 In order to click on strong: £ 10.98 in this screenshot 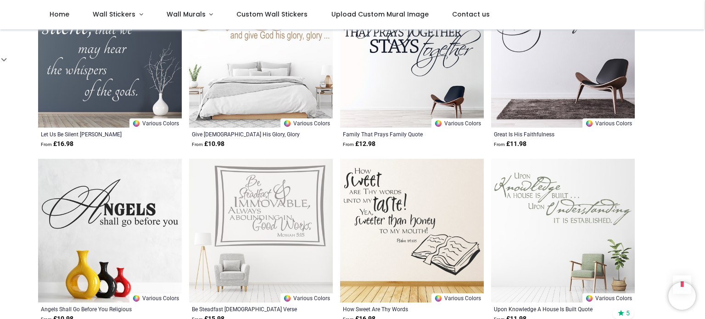, I will do `click(208, 144)`.